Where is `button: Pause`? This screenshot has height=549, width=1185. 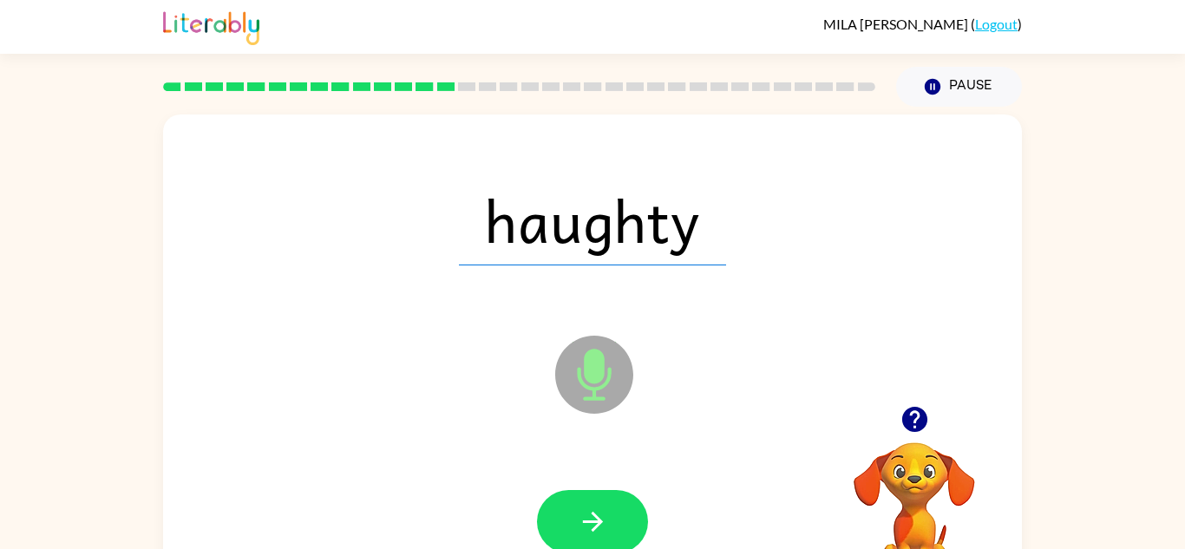
button: Pause is located at coordinates (959, 87).